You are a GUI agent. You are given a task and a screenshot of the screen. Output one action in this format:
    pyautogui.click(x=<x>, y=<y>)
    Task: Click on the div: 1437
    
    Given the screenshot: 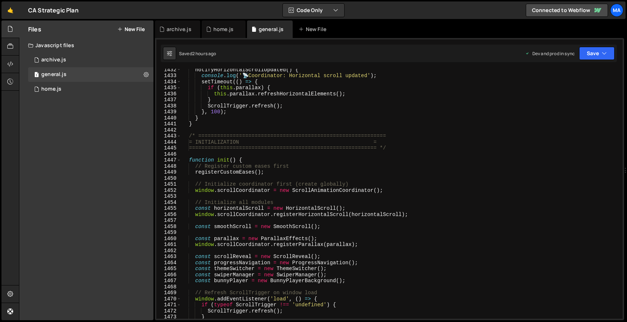 What is the action you would take?
    pyautogui.click(x=169, y=100)
    